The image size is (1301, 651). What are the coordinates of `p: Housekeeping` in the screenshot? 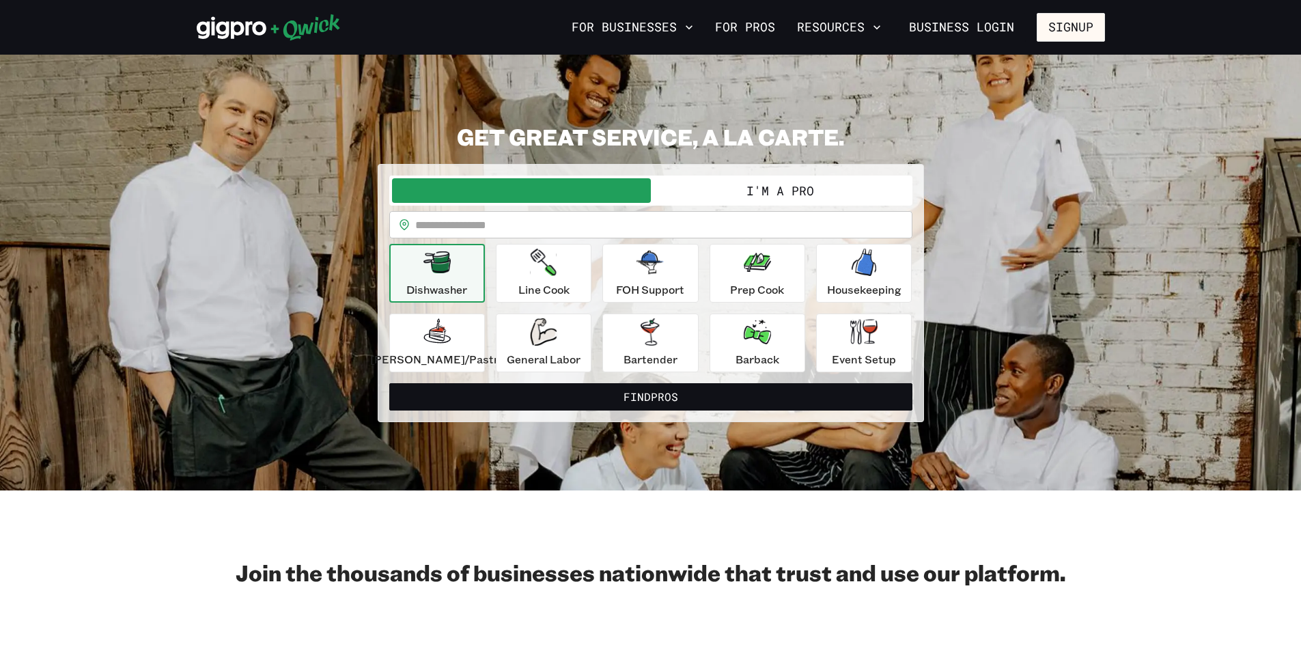 It's located at (864, 290).